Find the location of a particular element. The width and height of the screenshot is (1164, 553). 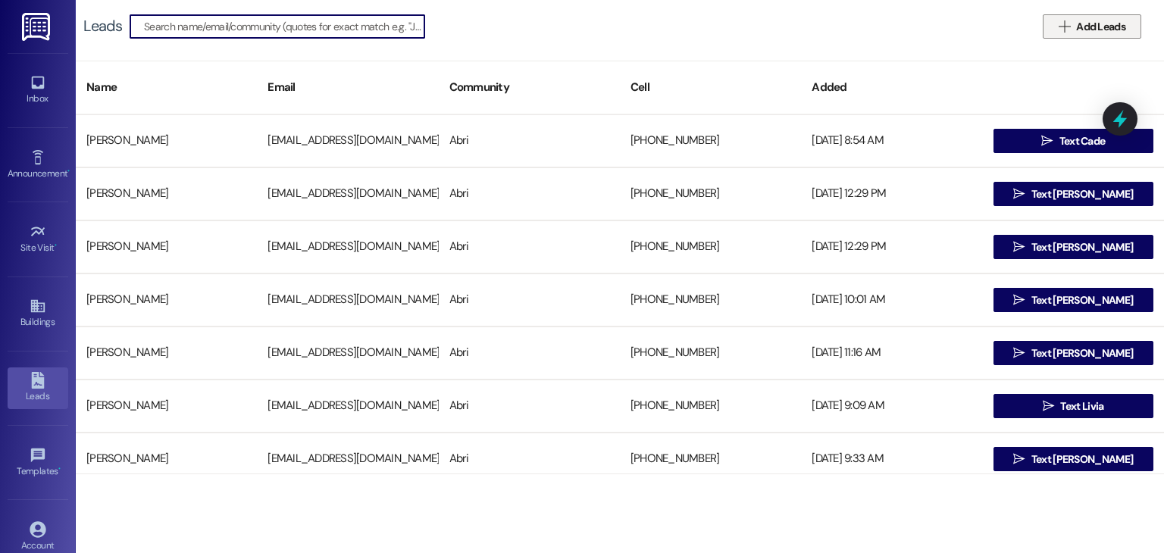

img: ResiDesk Logo is located at coordinates (37, 27).